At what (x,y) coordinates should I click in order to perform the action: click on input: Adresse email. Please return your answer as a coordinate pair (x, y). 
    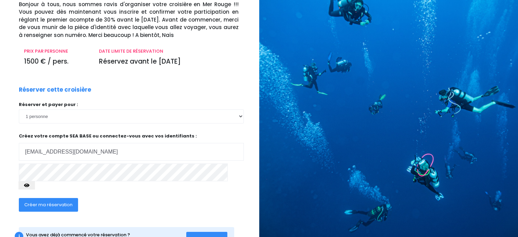
    Looking at the image, I should click on (131, 152).